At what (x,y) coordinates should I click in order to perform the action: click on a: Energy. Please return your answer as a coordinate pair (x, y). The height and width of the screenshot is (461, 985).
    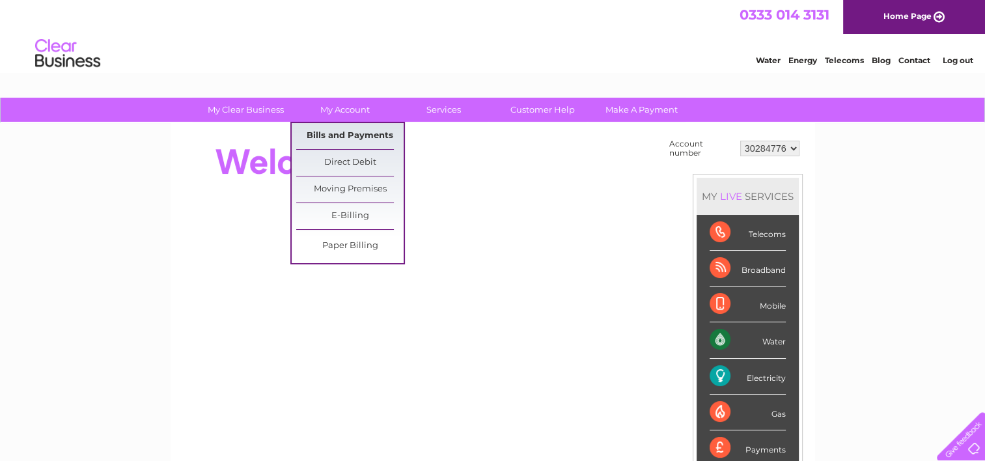
    Looking at the image, I should click on (802, 60).